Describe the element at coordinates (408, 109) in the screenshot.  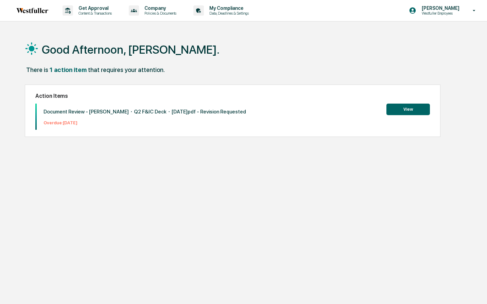
I see `a: View` at that location.